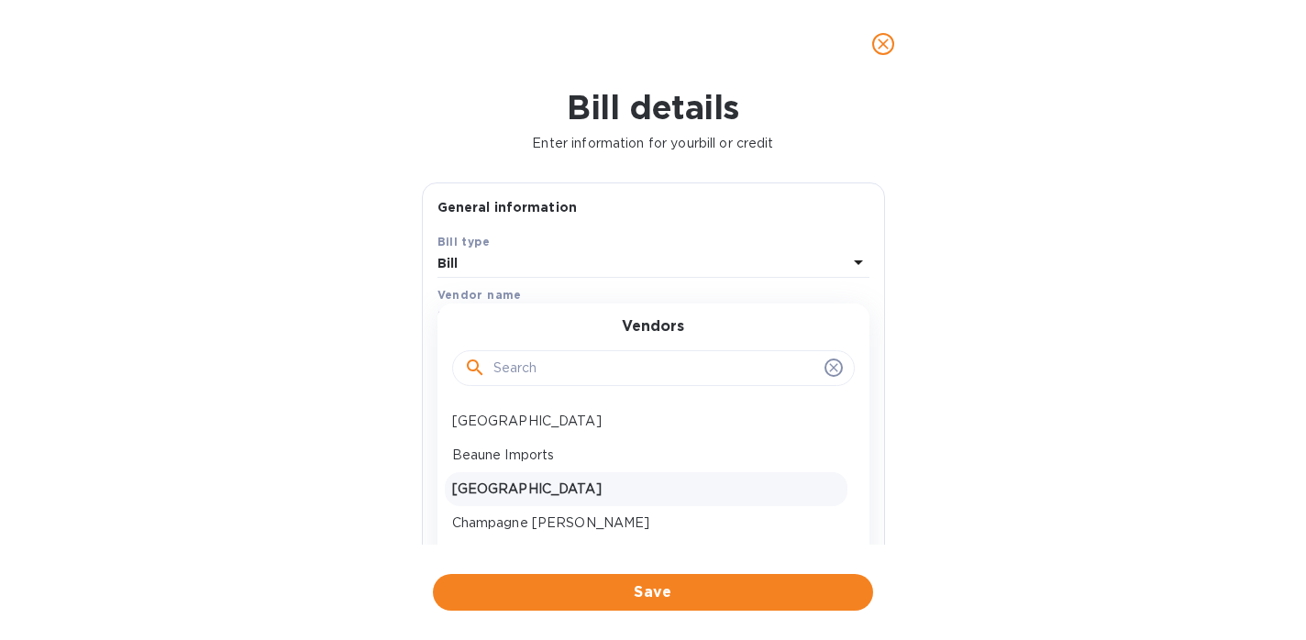 This screenshot has height=640, width=1306. What do you see at coordinates (507, 207) in the screenshot?
I see `b: General information` at bounding box center [507, 207].